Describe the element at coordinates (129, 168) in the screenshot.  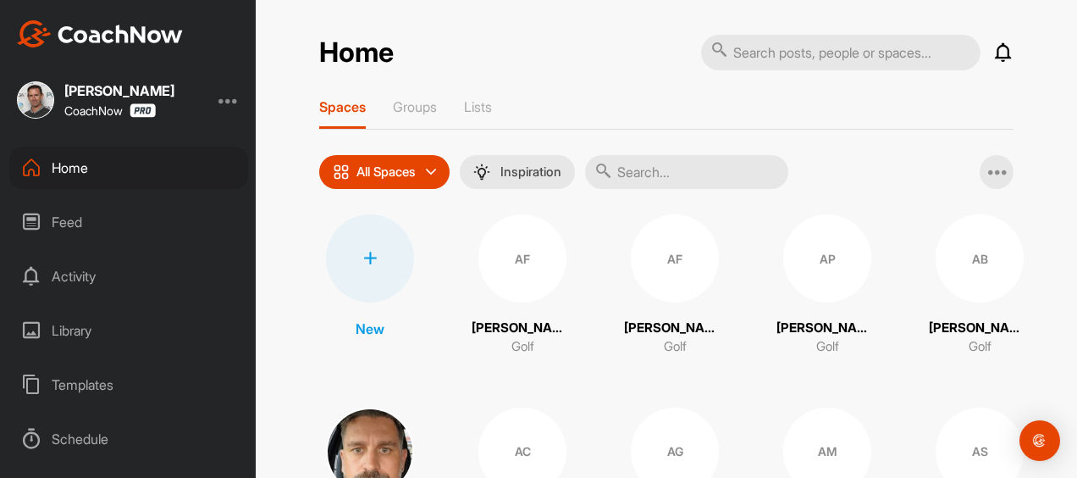
I see `div: Home` at that location.